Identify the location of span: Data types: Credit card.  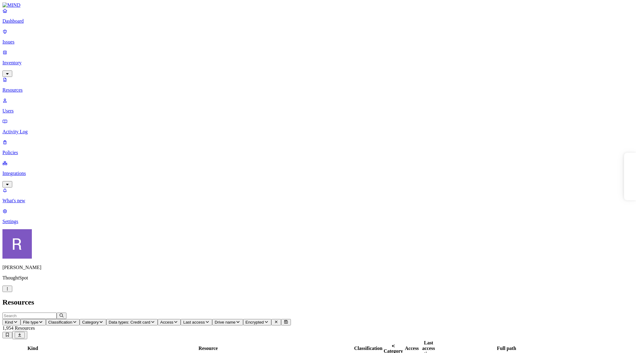
(130, 322).